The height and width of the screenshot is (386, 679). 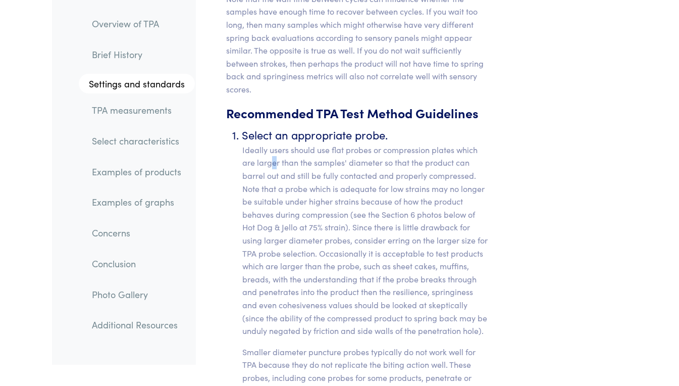 What do you see at coordinates (139, 264) in the screenshot?
I see `a: Conclusion` at bounding box center [139, 264].